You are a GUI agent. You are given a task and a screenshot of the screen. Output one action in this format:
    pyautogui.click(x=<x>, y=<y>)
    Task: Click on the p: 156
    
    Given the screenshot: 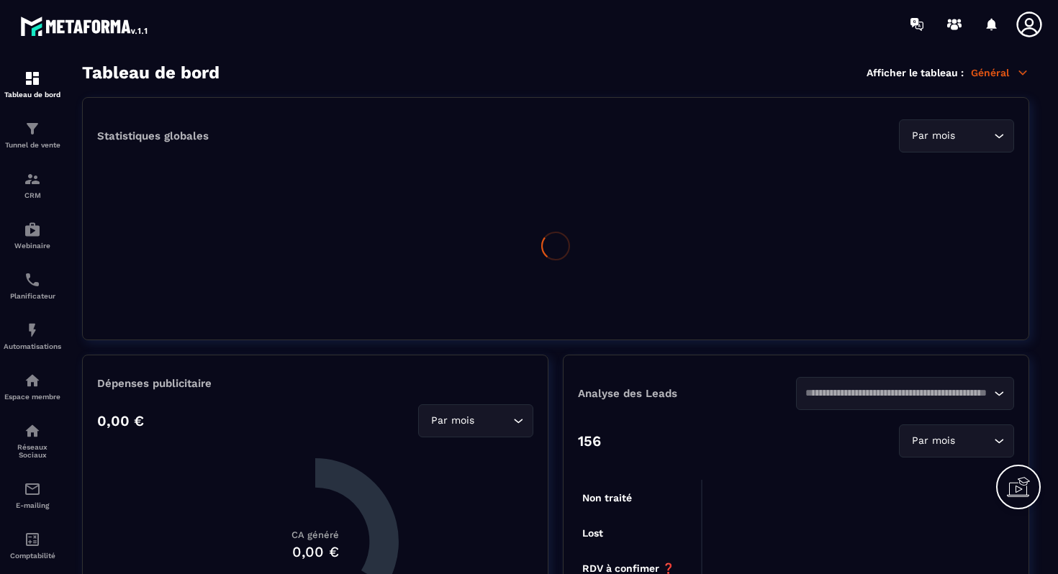 What is the action you would take?
    pyautogui.click(x=589, y=441)
    